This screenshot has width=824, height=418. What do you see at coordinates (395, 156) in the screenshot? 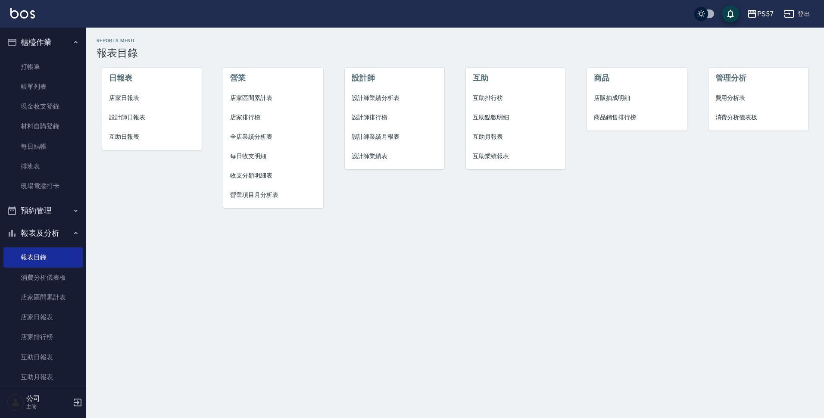
I see `a: 設計師業績表` at bounding box center [395, 156].